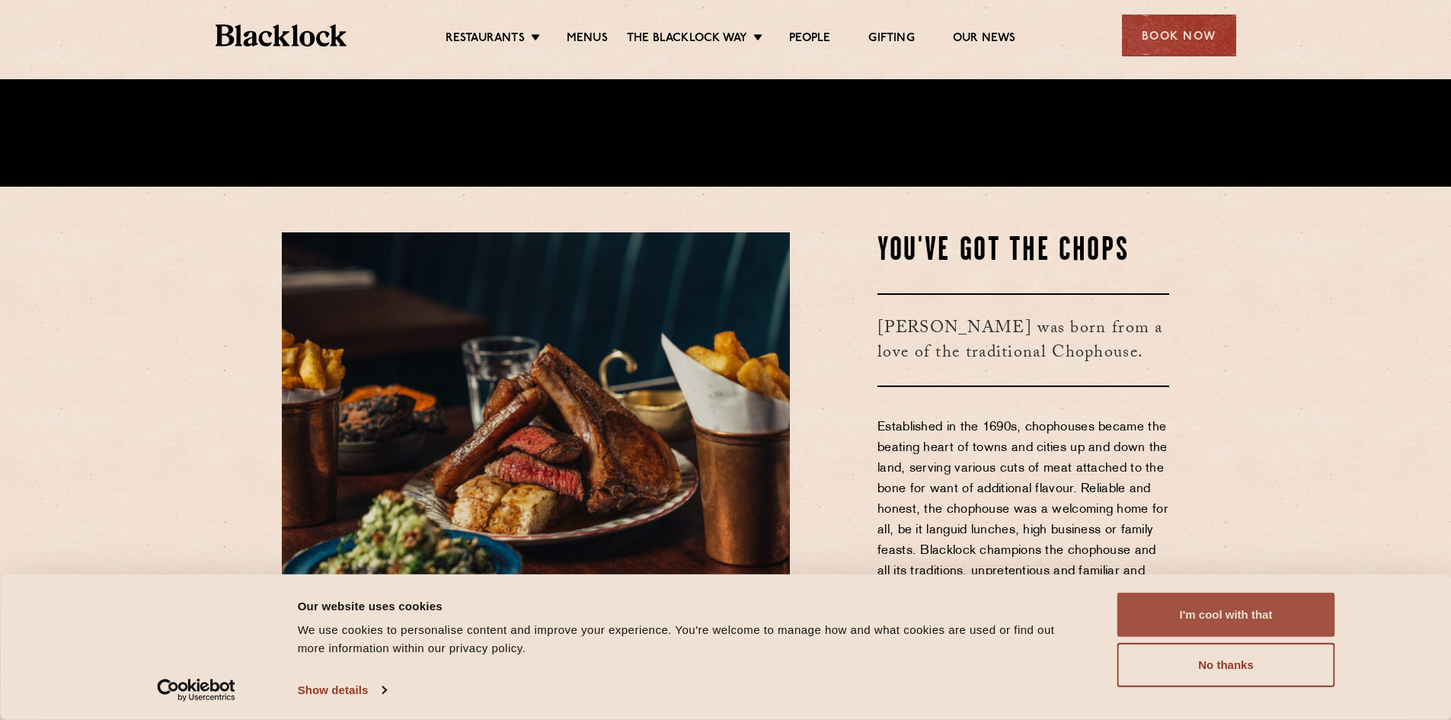 This screenshot has width=1451, height=720. Describe the element at coordinates (891, 40) in the screenshot. I see `a: Gifting` at that location.